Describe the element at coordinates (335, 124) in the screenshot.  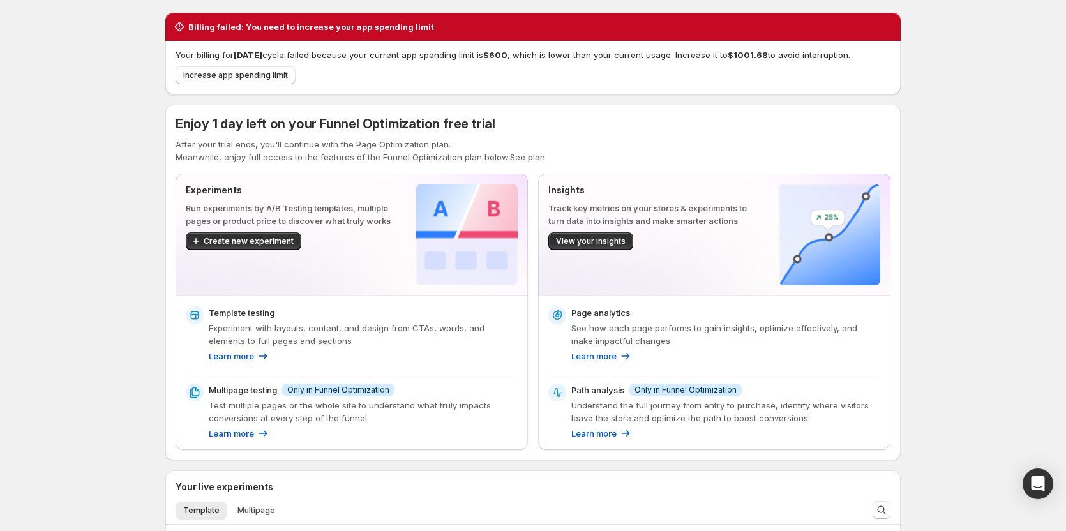
I see `span: Enjoy 1 day left on your Funnel Optimization free trial` at that location.